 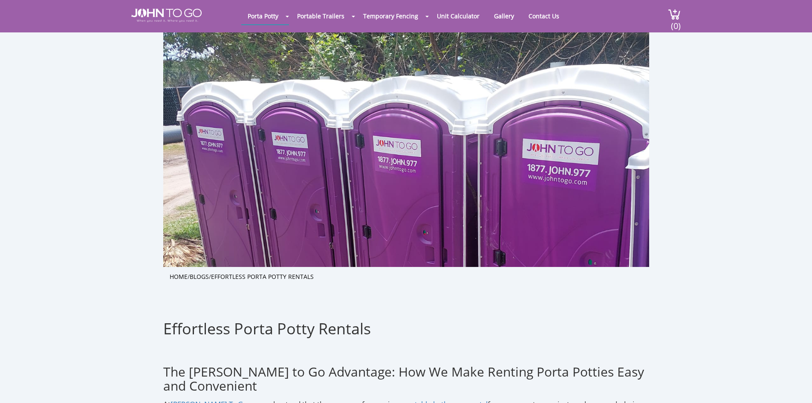 I want to click on a: Home, so click(x=179, y=276).